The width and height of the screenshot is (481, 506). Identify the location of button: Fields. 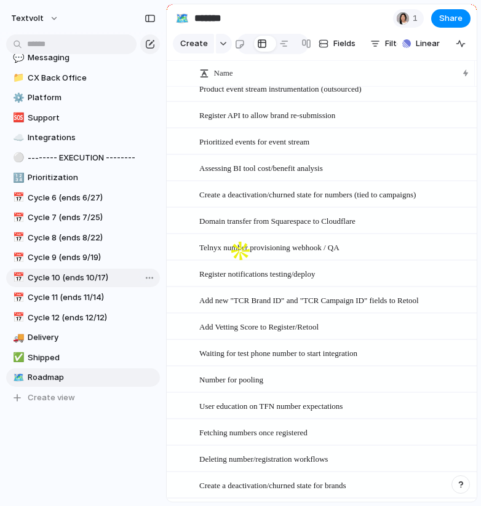
(337, 44).